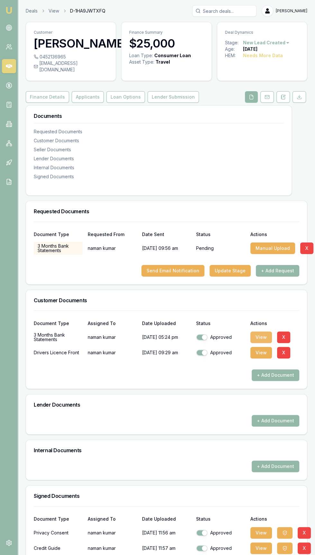 Image resolution: width=315 pixels, height=555 pixels. I want to click on div: Date Sent, so click(166, 235).